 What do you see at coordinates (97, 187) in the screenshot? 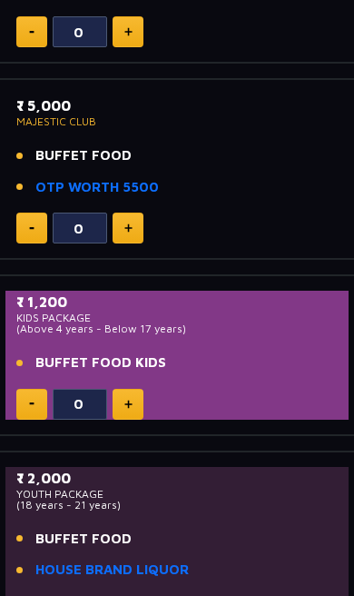
I see `a: OTP WORTH 5500` at bounding box center [97, 187].